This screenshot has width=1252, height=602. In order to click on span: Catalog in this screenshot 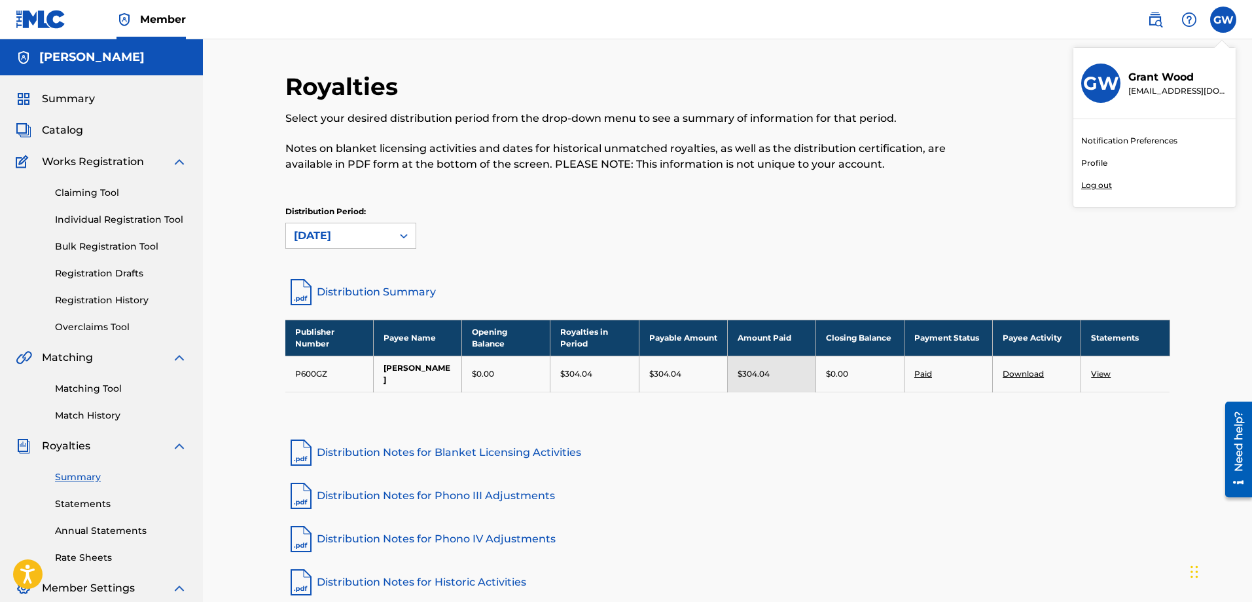, I will do `click(62, 130)`.